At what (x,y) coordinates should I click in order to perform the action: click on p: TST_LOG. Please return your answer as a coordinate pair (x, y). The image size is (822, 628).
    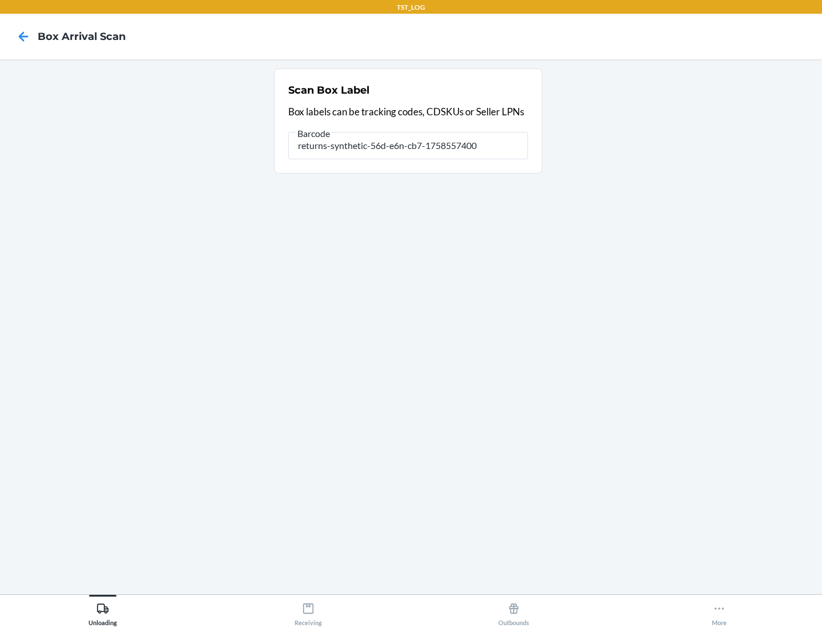
    Looking at the image, I should click on (411, 7).